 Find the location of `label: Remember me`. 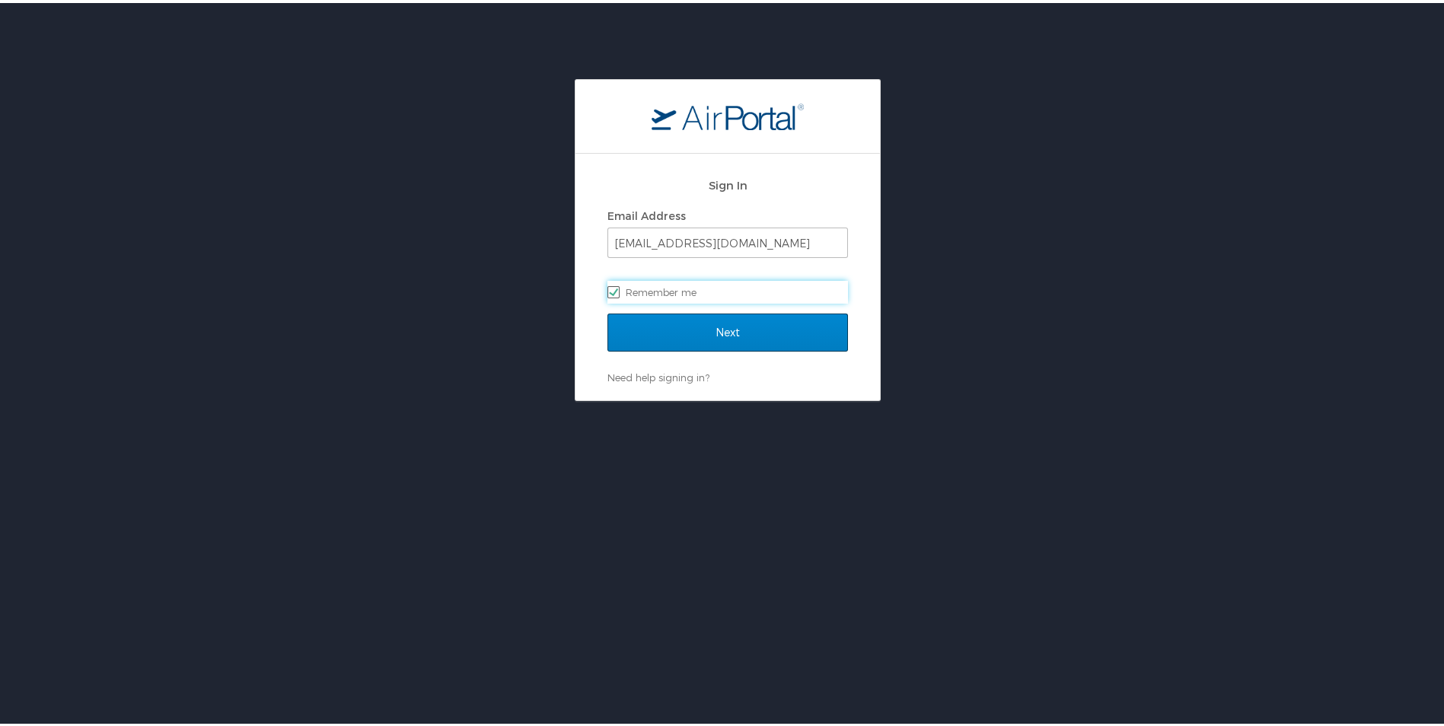

label: Remember me is located at coordinates (728, 289).